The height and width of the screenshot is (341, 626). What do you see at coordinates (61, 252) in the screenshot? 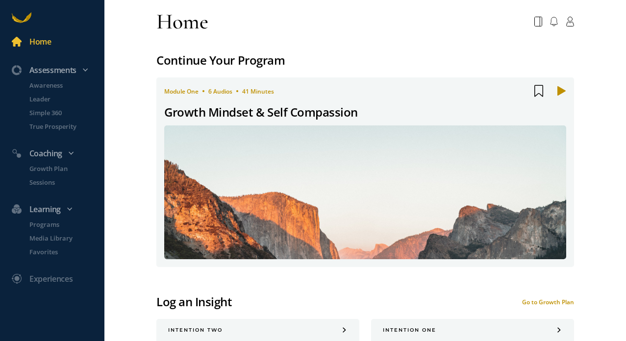
I see `a: Favorites` at bounding box center [61, 252].